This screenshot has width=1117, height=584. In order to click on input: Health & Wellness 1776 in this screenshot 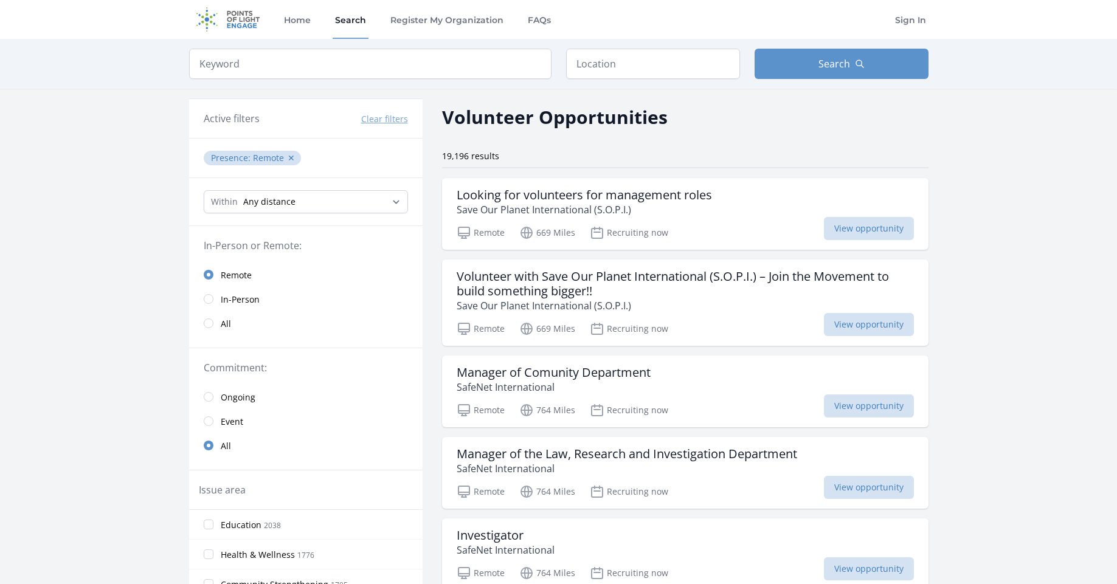, I will do `click(209, 555)`.